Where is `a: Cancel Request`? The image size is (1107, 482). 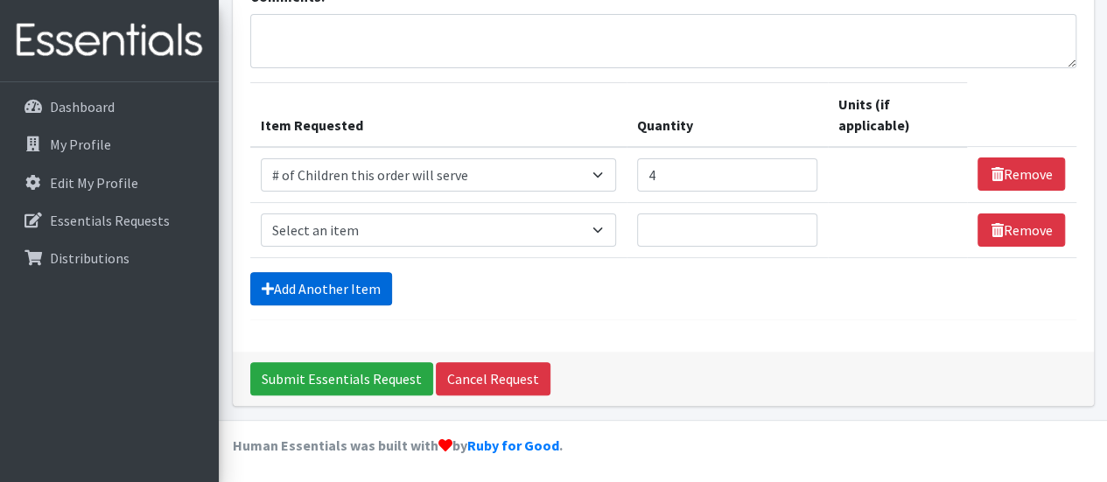 a: Cancel Request is located at coordinates (493, 379).